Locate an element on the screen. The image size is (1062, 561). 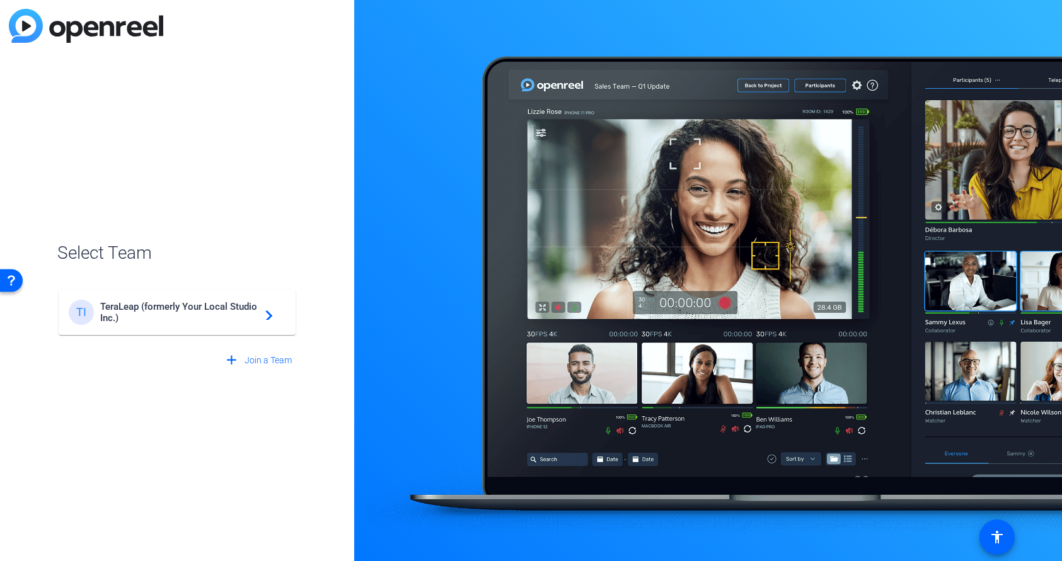
span: Join a Team is located at coordinates (268, 360).